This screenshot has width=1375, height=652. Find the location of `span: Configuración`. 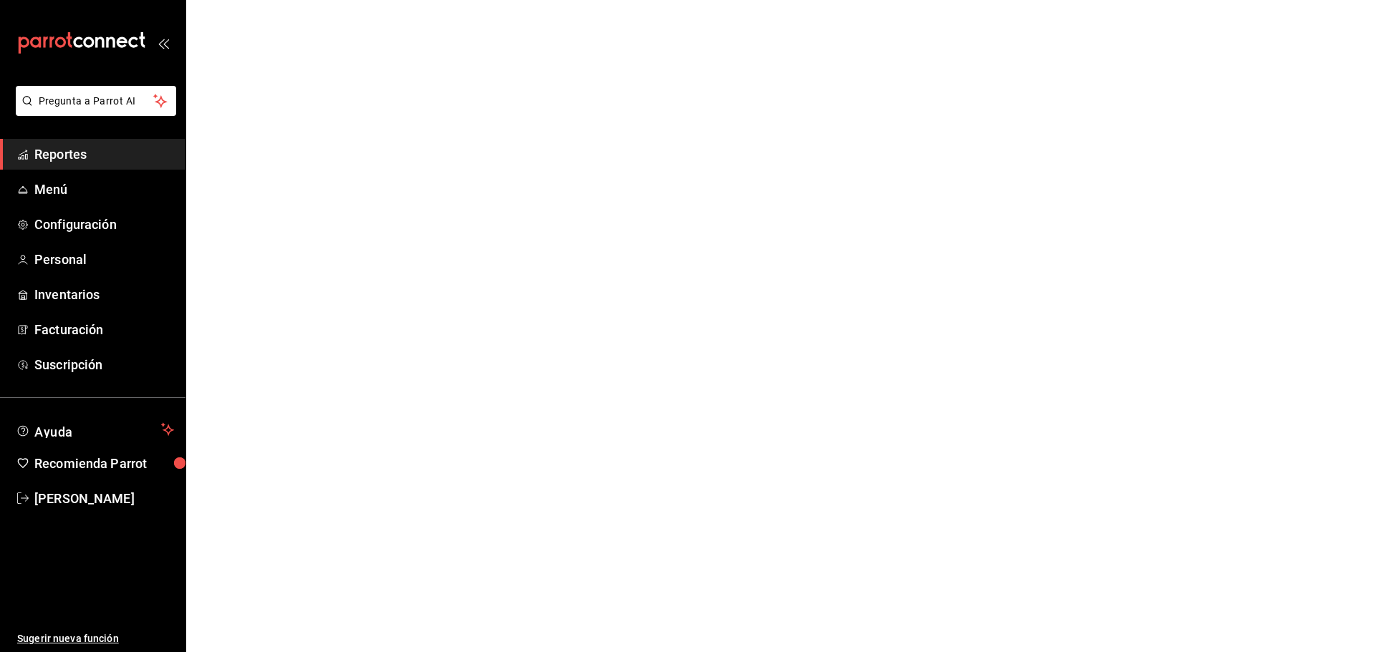

span: Configuración is located at coordinates (104, 224).